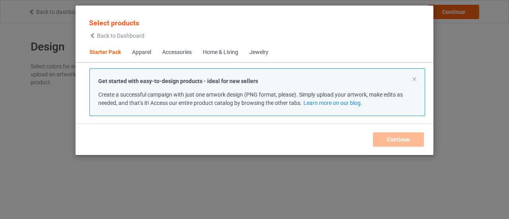 This screenshot has height=219, width=509. What do you see at coordinates (333, 103) in the screenshot?
I see `a: Learn more on our blog.` at bounding box center [333, 103].